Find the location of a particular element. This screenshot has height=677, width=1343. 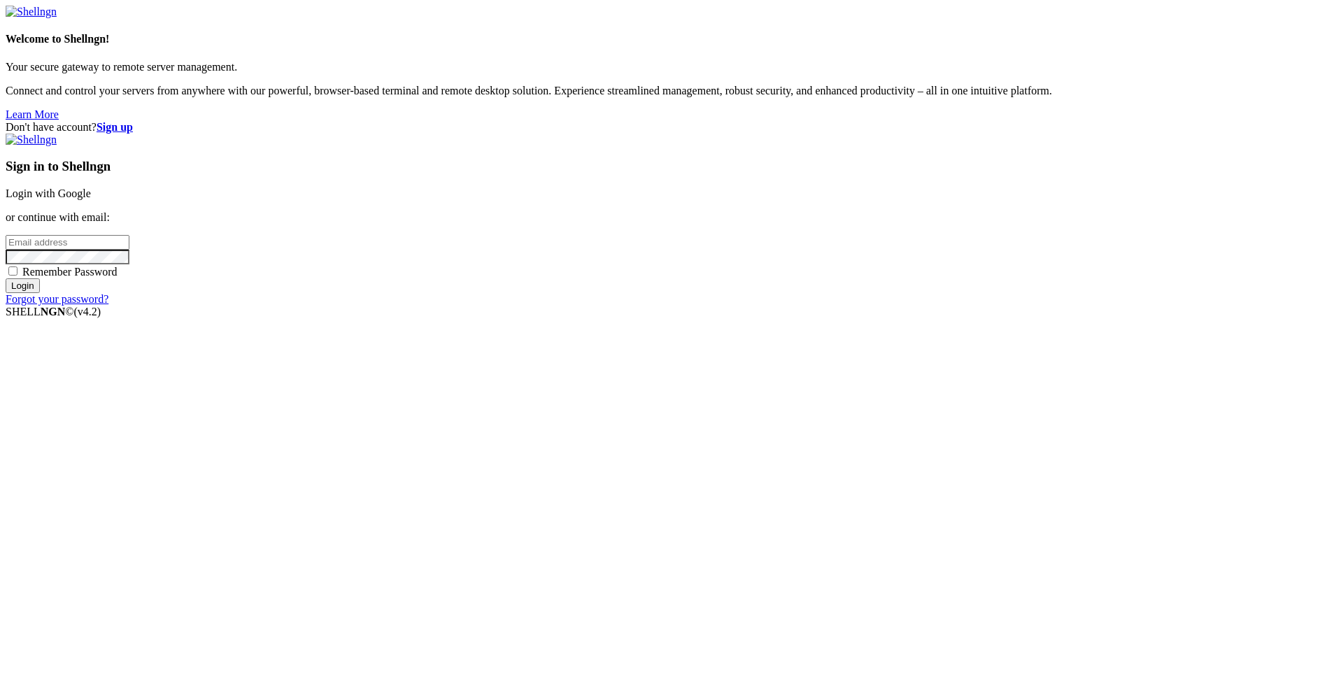

a: Learn More is located at coordinates (32, 114).